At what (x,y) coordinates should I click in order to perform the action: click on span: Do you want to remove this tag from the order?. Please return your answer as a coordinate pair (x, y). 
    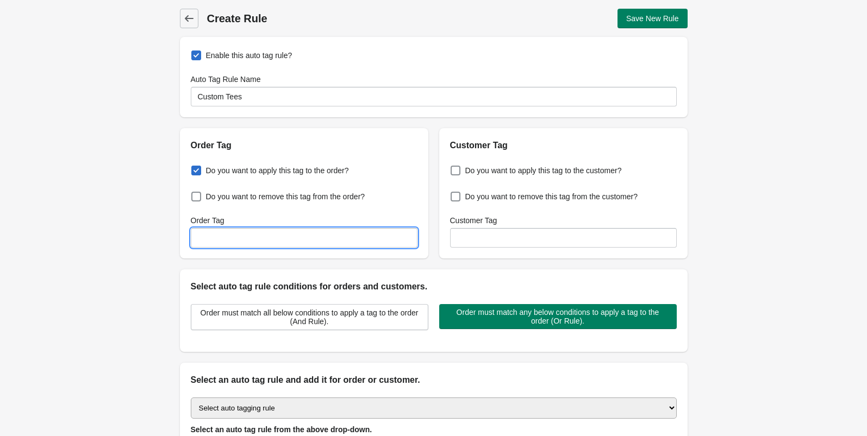
    Looking at the image, I should click on (285, 197).